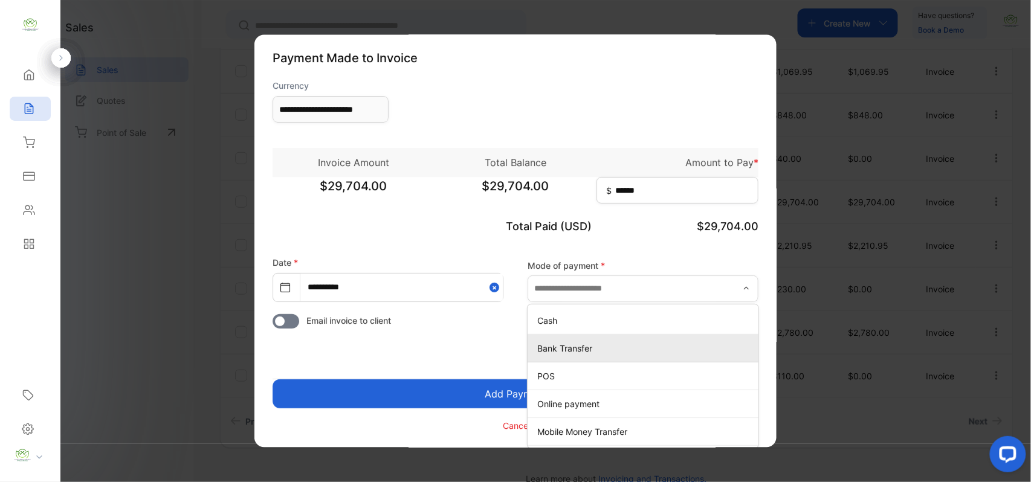  What do you see at coordinates (30, 25) in the screenshot?
I see `img: logo` at bounding box center [30, 25].